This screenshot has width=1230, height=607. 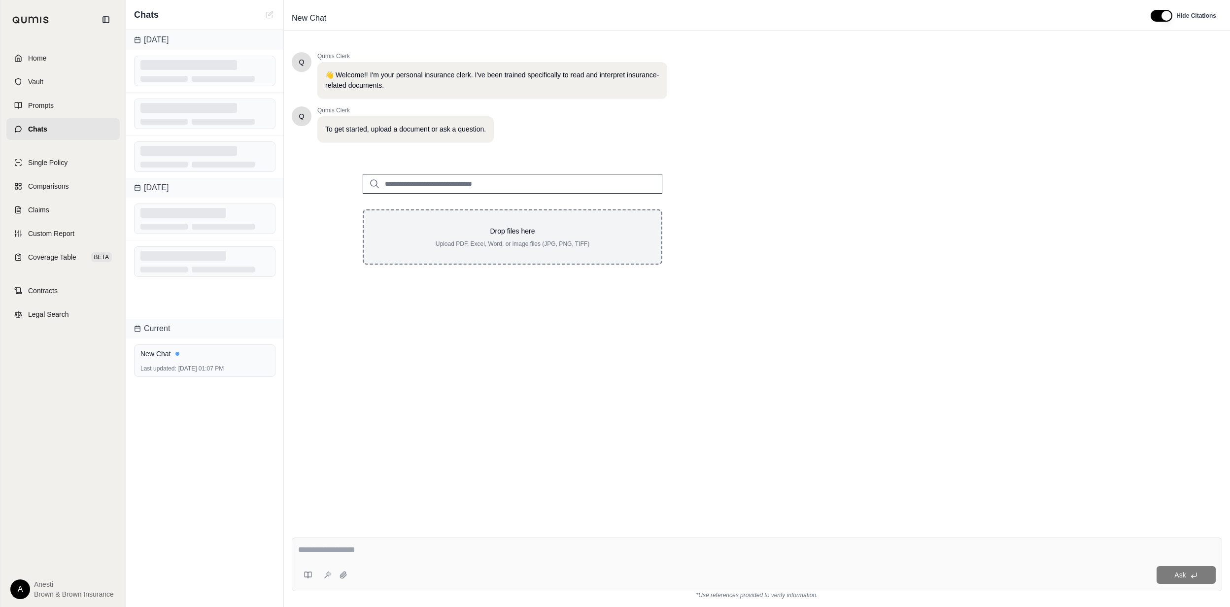 What do you see at coordinates (1180, 575) in the screenshot?
I see `span: Ask` at bounding box center [1180, 575].